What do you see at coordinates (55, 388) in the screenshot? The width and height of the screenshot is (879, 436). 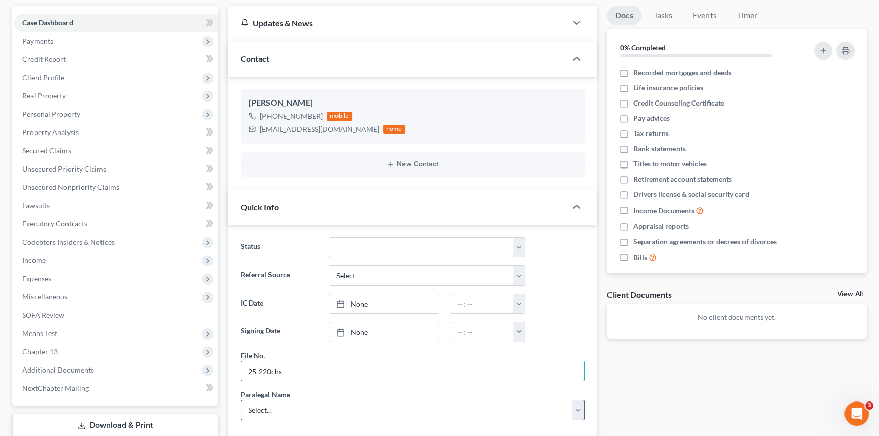 I see `span: NextChapter Mailing` at bounding box center [55, 388].